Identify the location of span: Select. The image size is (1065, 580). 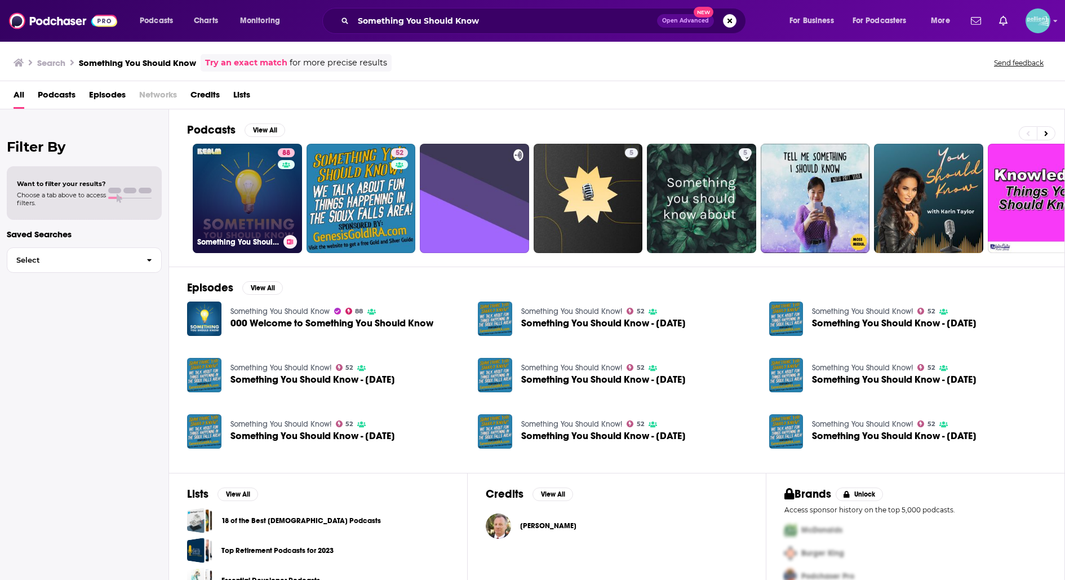
(72, 260).